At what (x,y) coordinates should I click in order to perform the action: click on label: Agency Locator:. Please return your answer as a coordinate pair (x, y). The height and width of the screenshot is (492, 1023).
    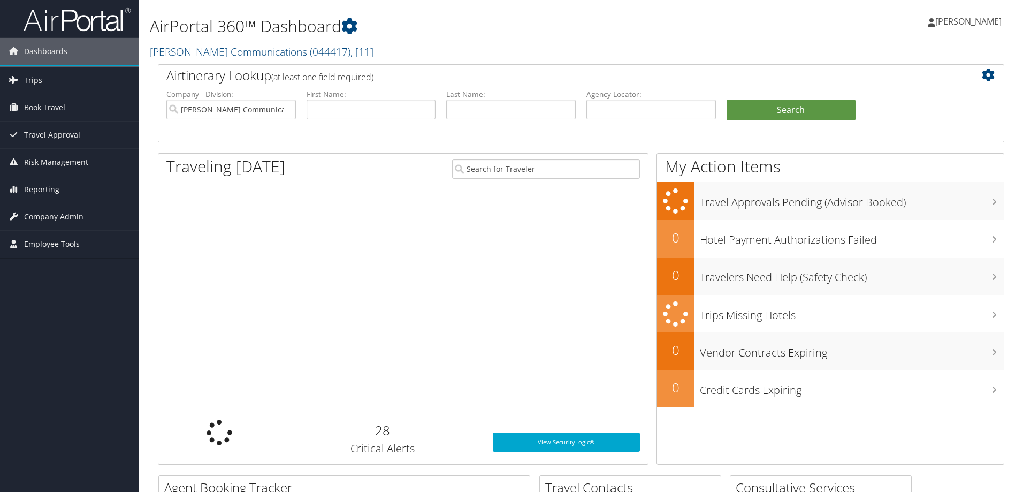
    Looking at the image, I should click on (651, 94).